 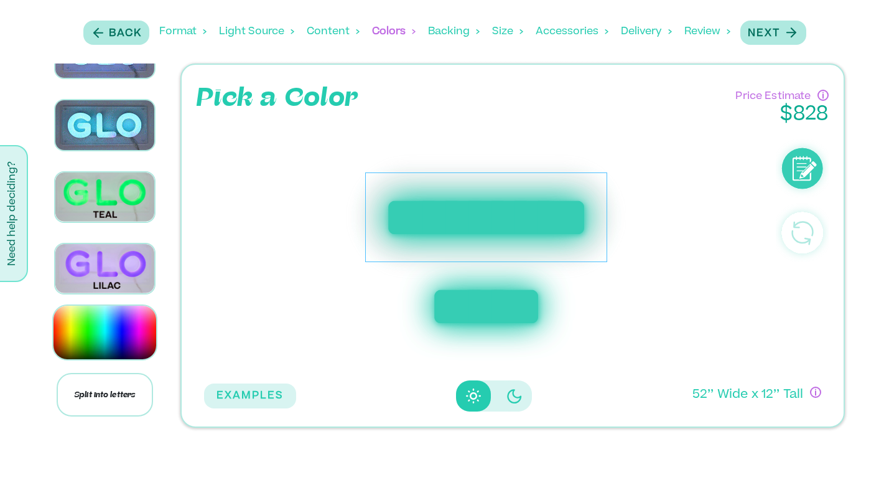 I want to click on div: Accessories, so click(x=572, y=32).